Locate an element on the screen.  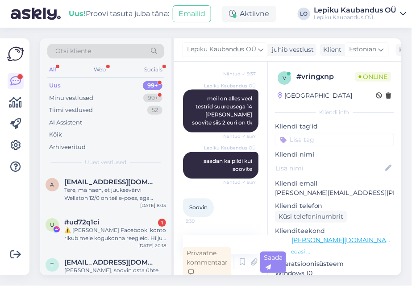
div: Web is located at coordinates (100, 70).